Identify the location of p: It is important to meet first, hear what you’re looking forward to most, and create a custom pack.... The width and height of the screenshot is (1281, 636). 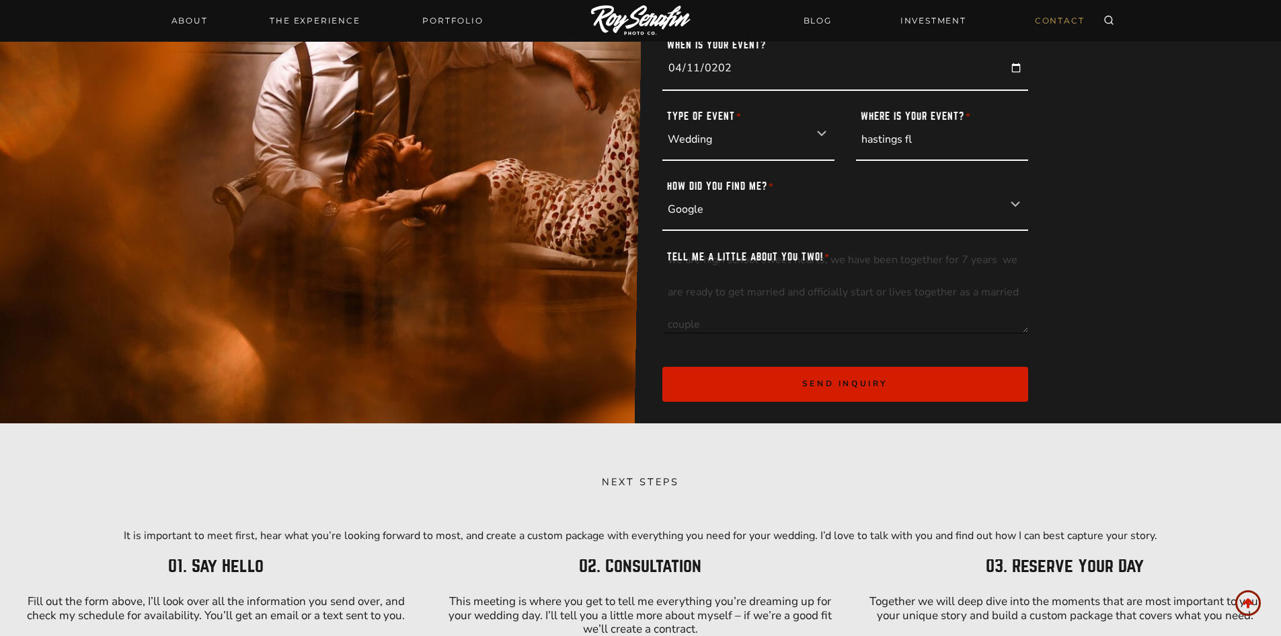
(640, 535).